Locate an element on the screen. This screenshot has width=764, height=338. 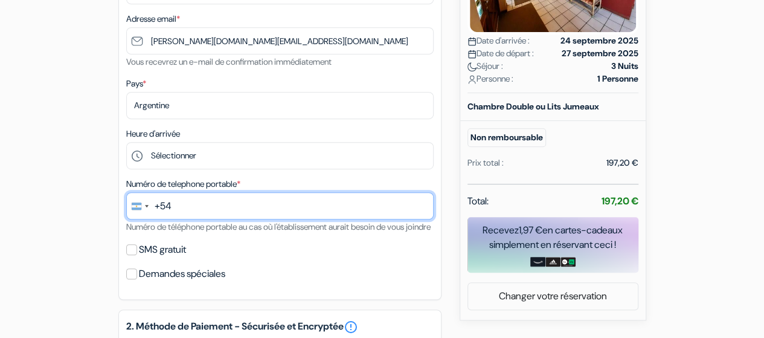
small: Numéro de téléphone portable au cas où l'établissement aurait besoin de vous joindre is located at coordinates (278, 226).